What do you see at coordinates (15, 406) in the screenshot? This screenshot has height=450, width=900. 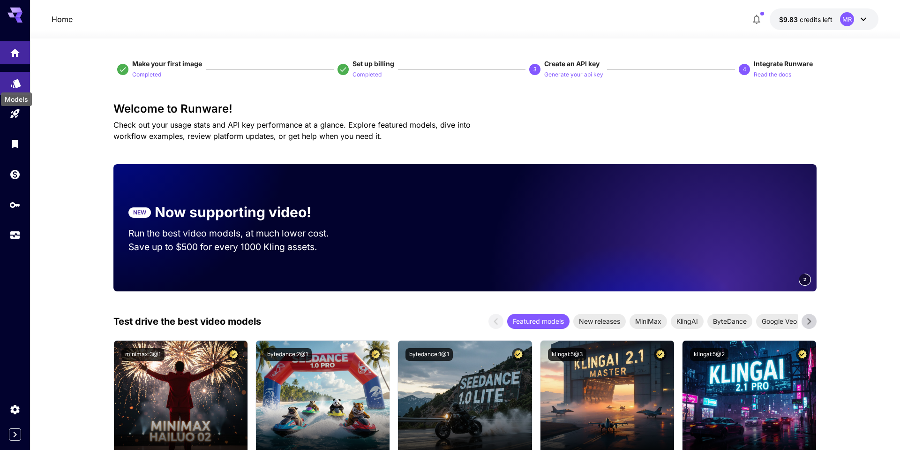 I see `div: Settings` at bounding box center [15, 406].